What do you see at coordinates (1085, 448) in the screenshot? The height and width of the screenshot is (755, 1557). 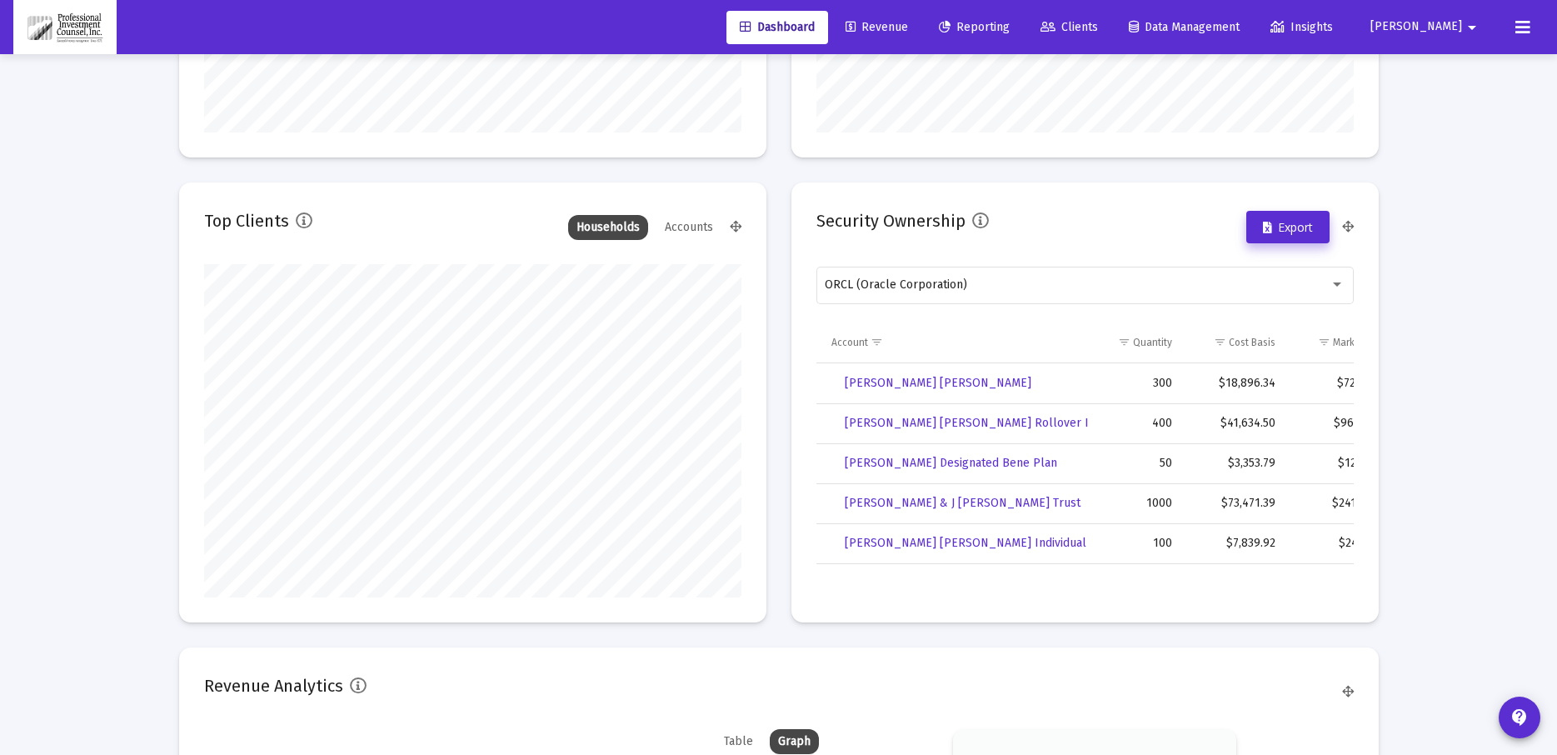 I see `div: Data grid` at bounding box center [1085, 448].